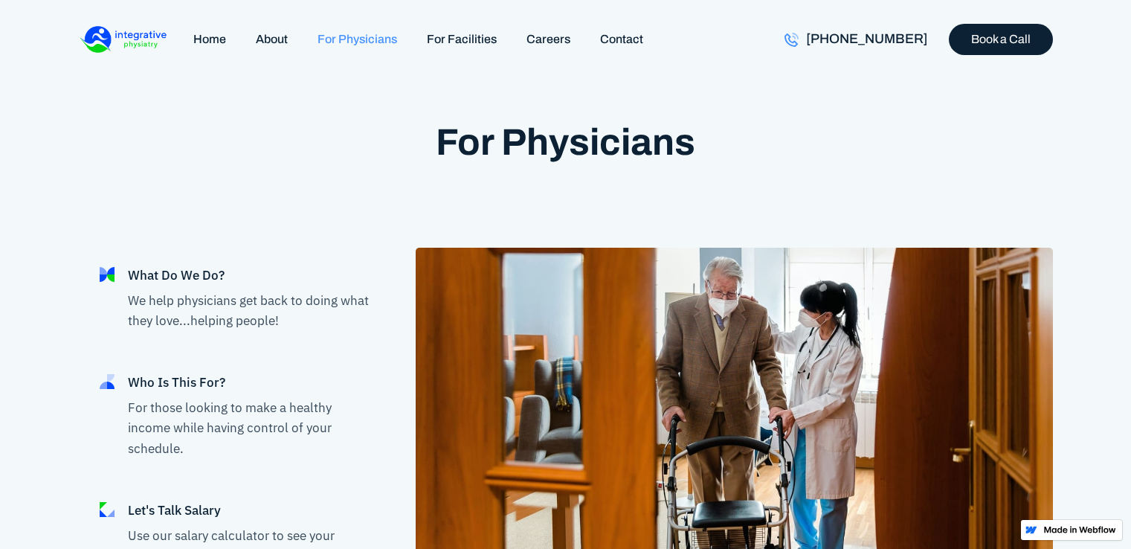 Image resolution: width=1131 pixels, height=549 pixels. Describe the element at coordinates (252, 382) in the screenshot. I see `div: Who Is This For?` at that location.